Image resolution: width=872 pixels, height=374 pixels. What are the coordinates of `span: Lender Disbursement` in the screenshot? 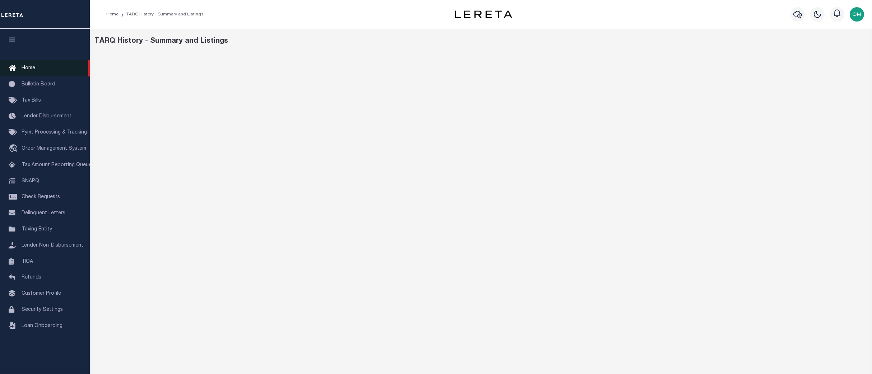 It's located at (46, 116).